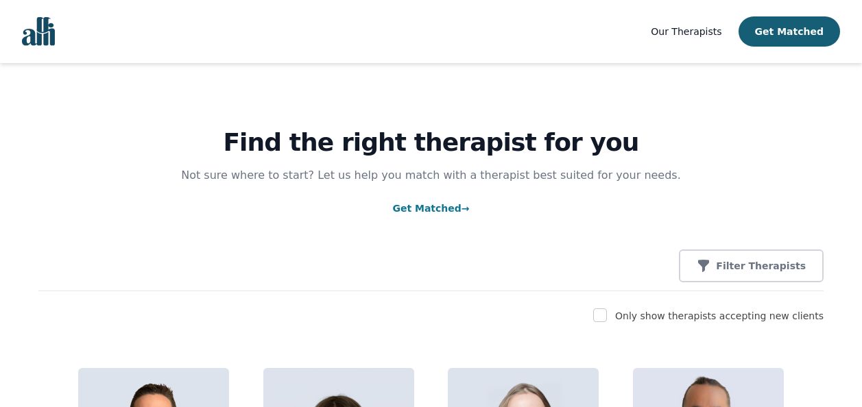  I want to click on img: alli logo, so click(38, 32).